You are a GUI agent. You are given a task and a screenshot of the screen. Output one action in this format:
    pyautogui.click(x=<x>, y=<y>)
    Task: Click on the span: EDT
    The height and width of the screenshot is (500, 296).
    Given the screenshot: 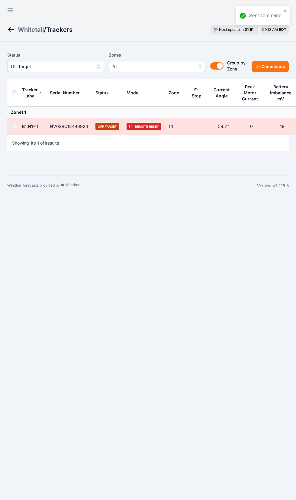 What is the action you would take?
    pyautogui.click(x=283, y=29)
    